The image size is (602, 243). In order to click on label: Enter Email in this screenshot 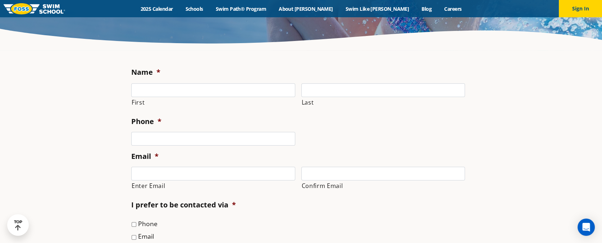, I will do `click(213, 186)`.